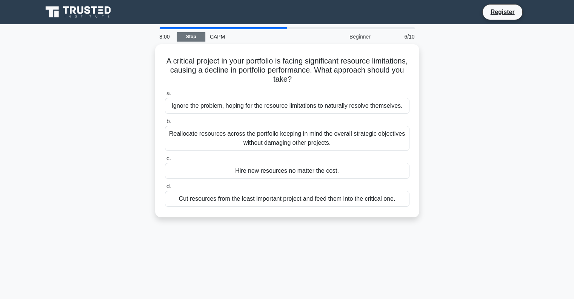  What do you see at coordinates (169, 121) in the screenshot?
I see `span: b.` at bounding box center [169, 121].